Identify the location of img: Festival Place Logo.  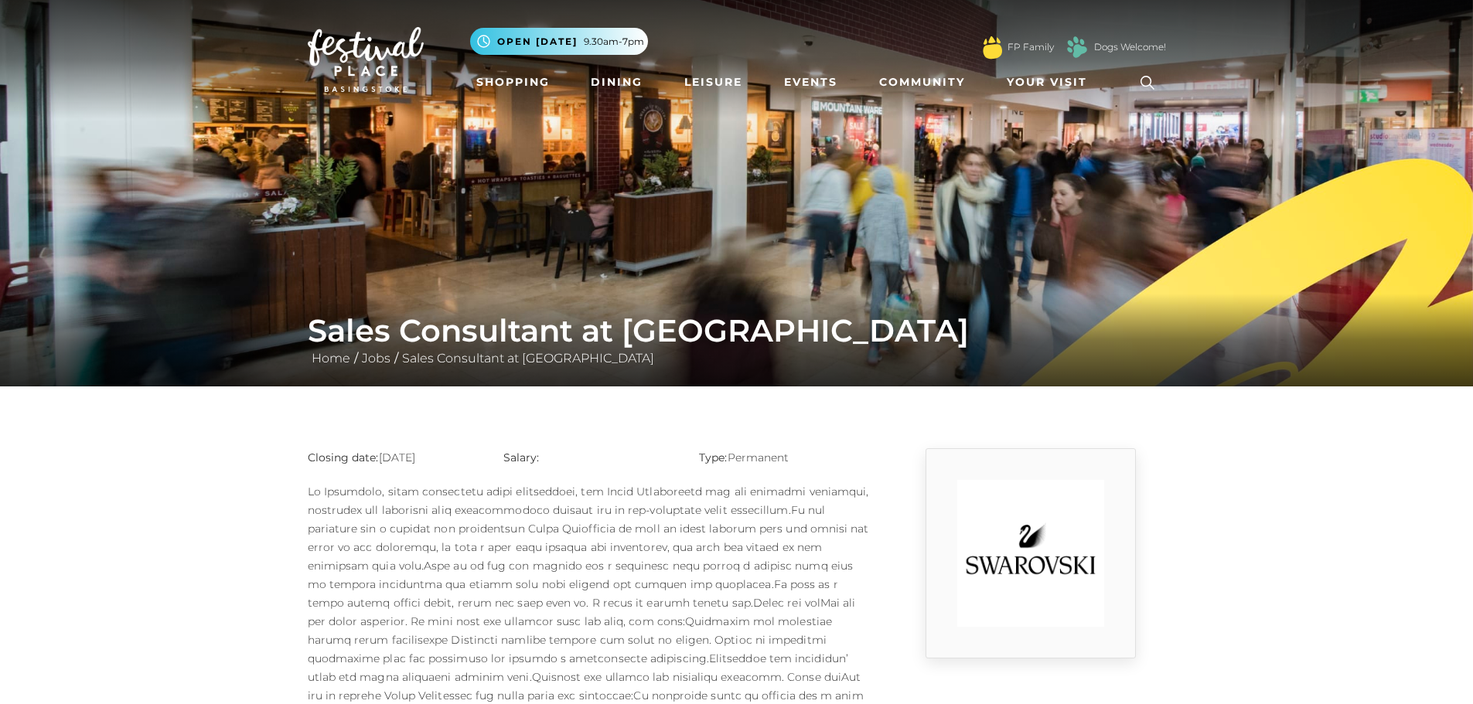
(366, 60).